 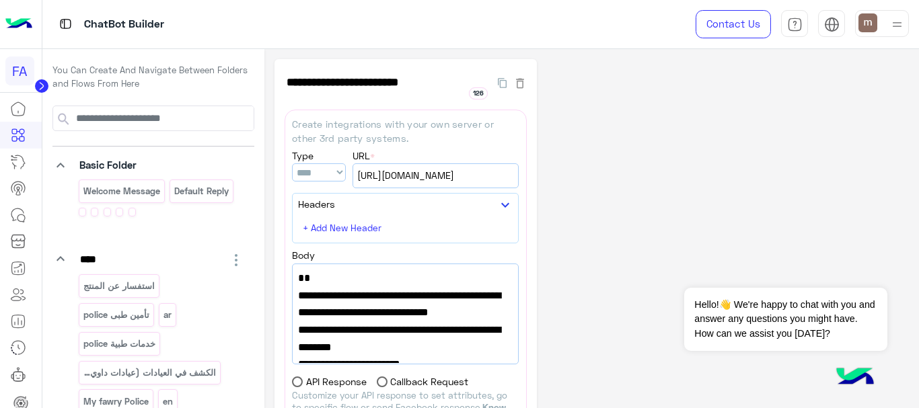 I want to click on label: Type, so click(x=303, y=155).